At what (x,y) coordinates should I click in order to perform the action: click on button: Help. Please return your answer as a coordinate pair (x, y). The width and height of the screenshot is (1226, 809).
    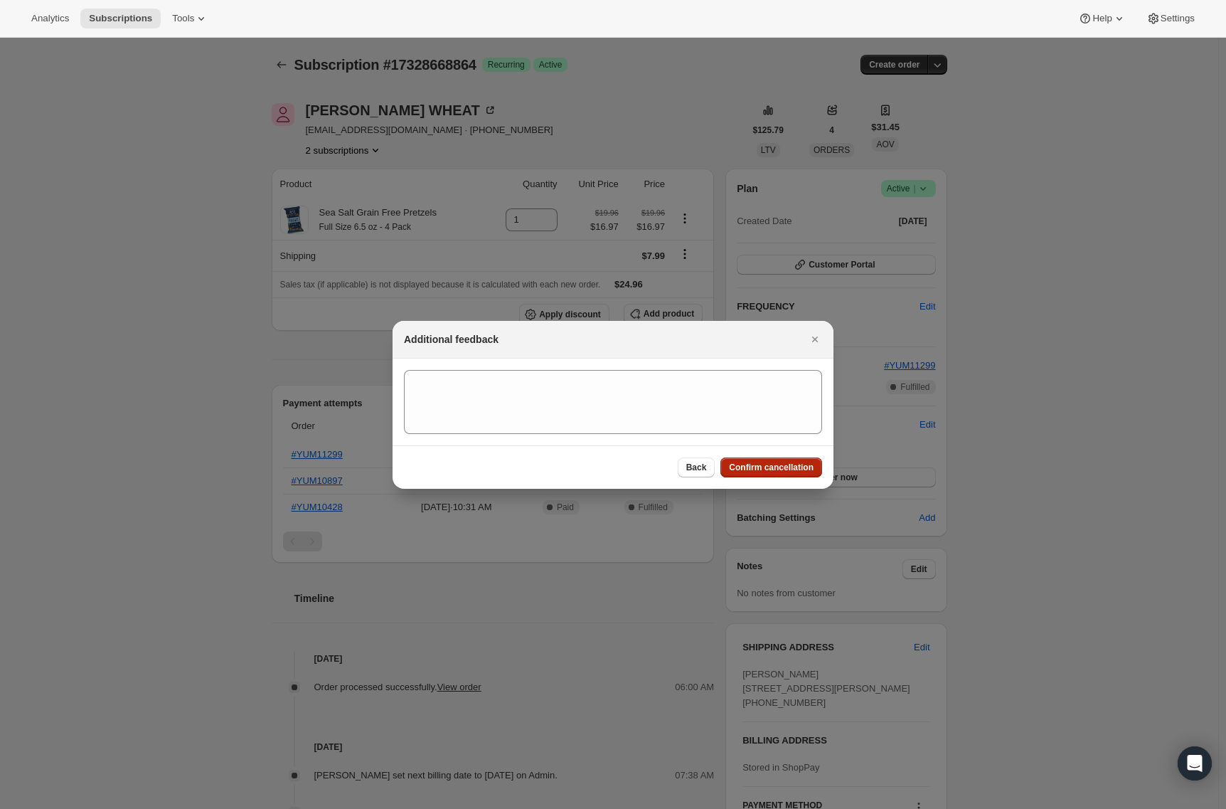
    Looking at the image, I should click on (1102, 18).